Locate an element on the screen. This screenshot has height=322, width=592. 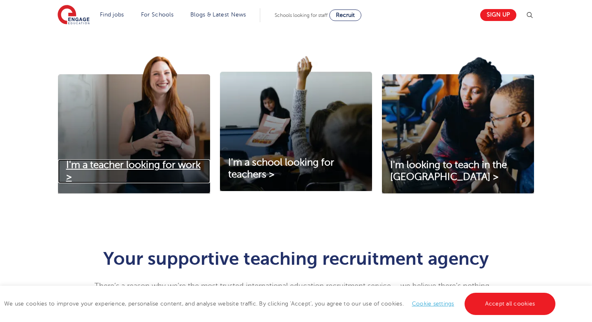
a: Sign up is located at coordinates (499, 15).